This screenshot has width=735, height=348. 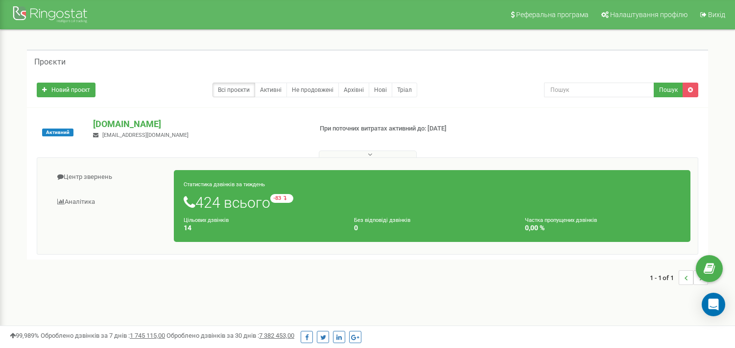 I want to click on span: 1 - 1 of 1, so click(x=664, y=278).